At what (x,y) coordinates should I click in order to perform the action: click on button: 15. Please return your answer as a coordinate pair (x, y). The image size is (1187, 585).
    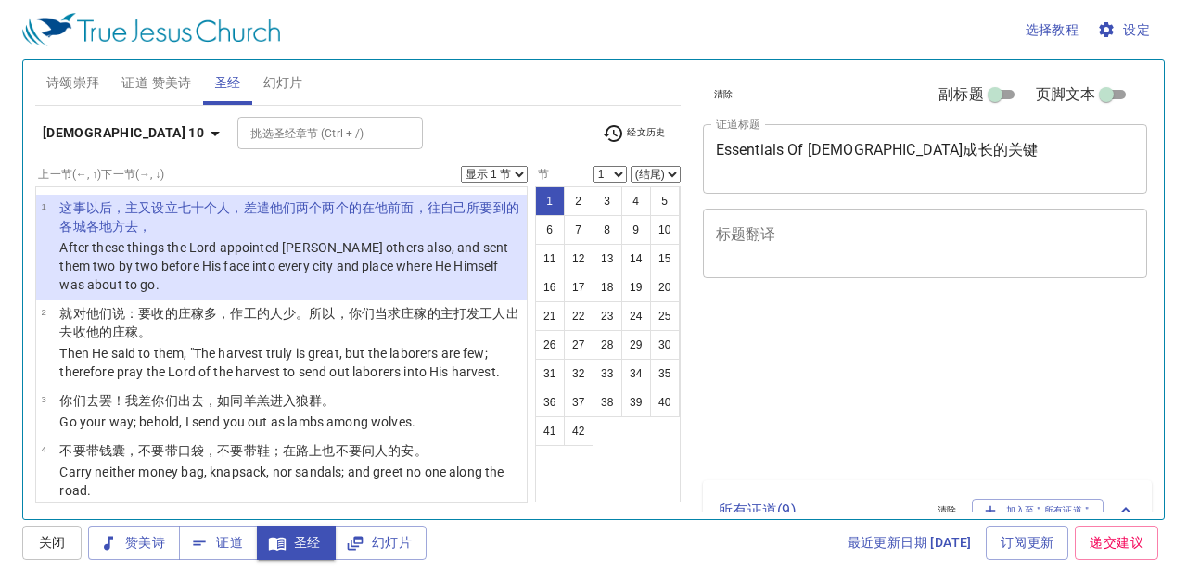
    Looking at the image, I should click on (665, 259).